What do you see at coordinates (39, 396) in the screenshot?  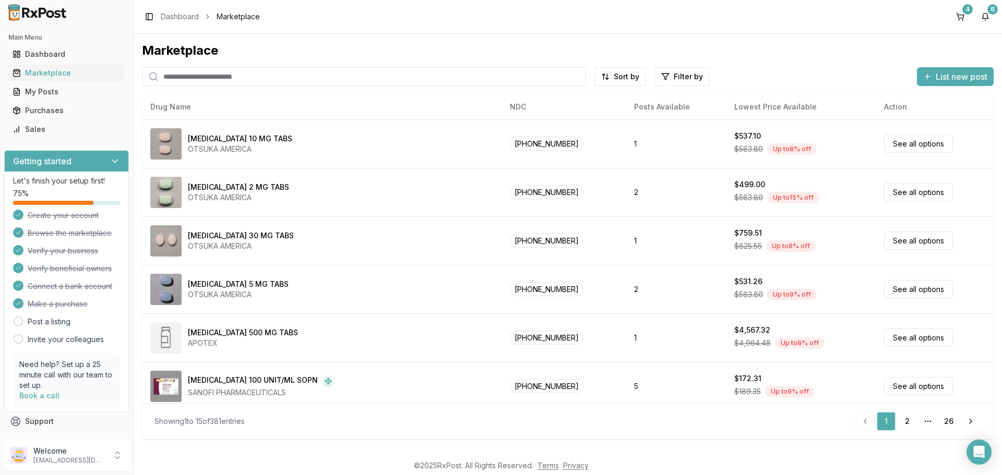 I see `a: Book a call` at bounding box center [39, 396].